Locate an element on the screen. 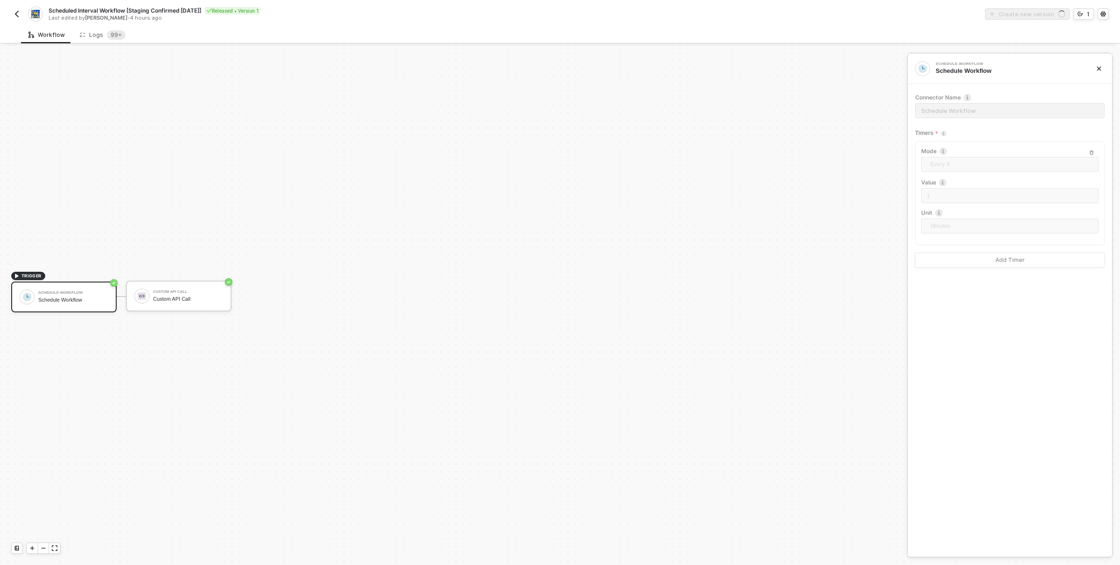  button: back is located at coordinates (17, 14).